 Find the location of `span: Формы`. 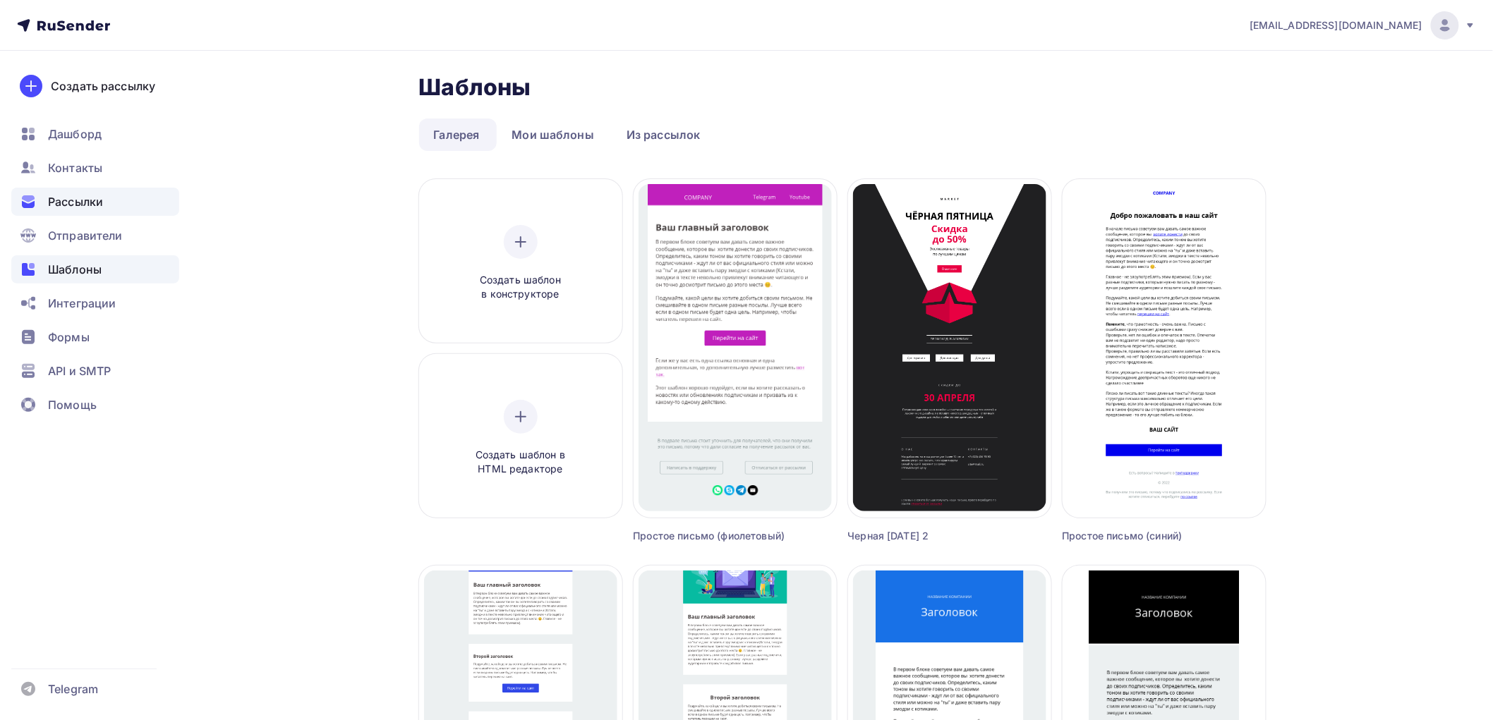

span: Формы is located at coordinates (68, 337).